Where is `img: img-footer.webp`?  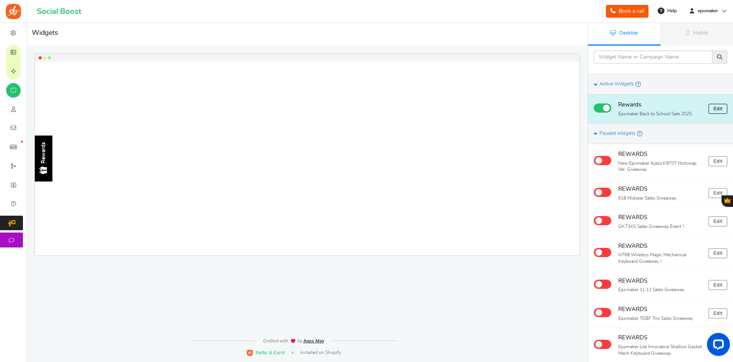 img: img-footer.webp is located at coordinates (294, 341).